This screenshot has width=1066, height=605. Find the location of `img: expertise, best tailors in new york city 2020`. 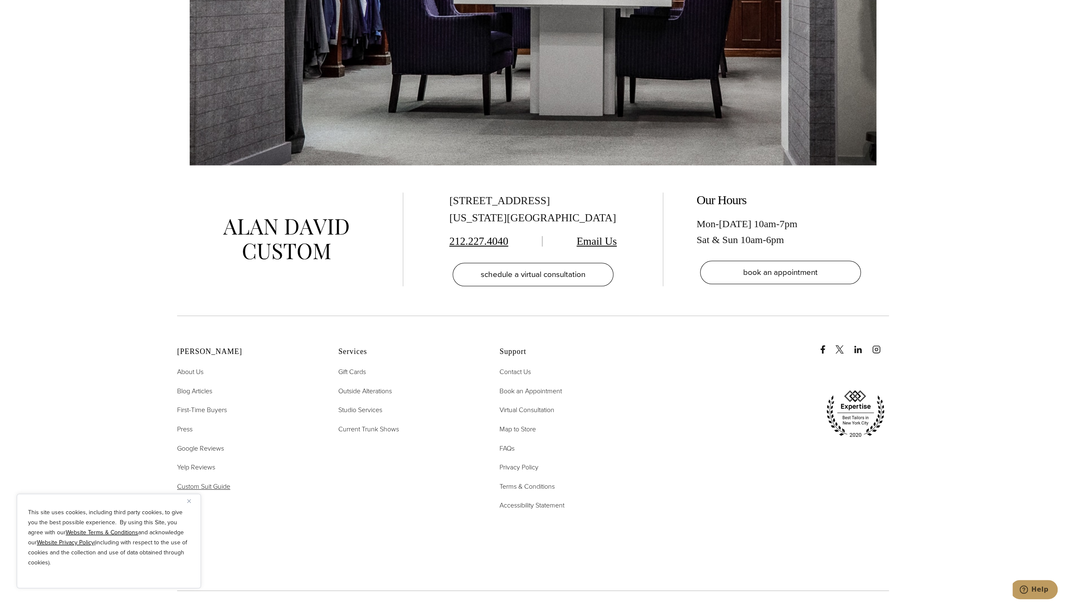

img: expertise, best tailors in new york city 2020 is located at coordinates (855, 414).